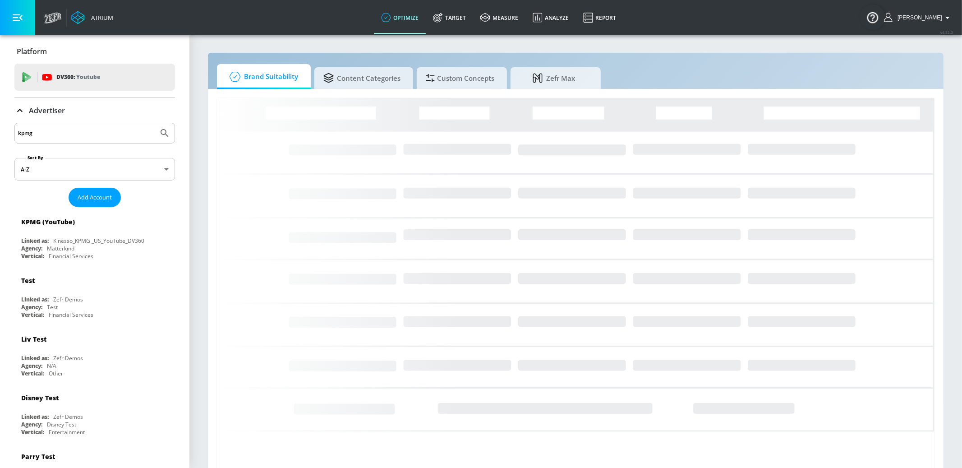 The image size is (962, 468). What do you see at coordinates (60, 248) in the screenshot?
I see `div: Matterkind` at bounding box center [60, 248].